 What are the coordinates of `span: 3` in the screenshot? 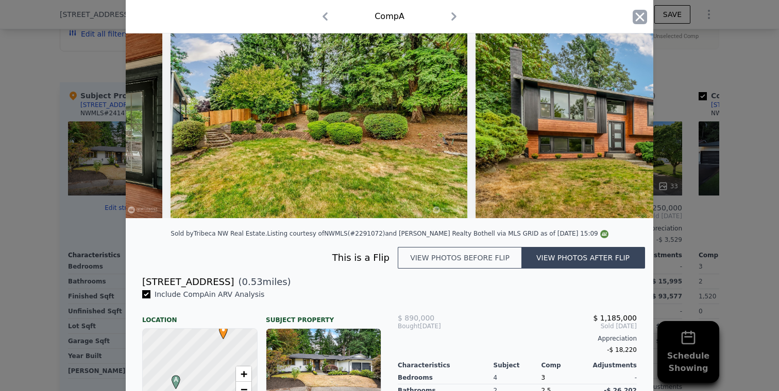 It's located at (543, 378).